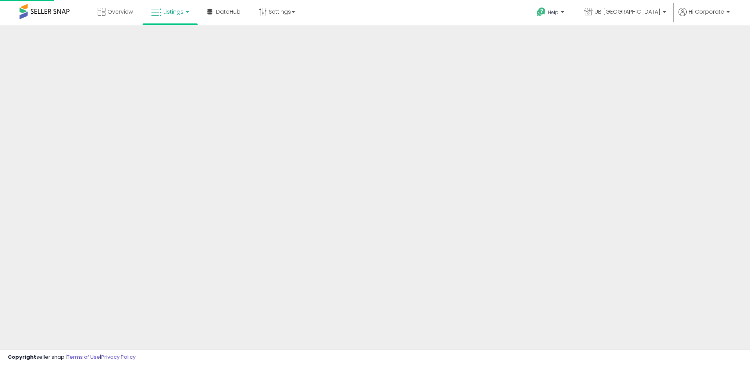 This screenshot has width=750, height=365. Describe the element at coordinates (173, 12) in the screenshot. I see `span: Listings` at that location.